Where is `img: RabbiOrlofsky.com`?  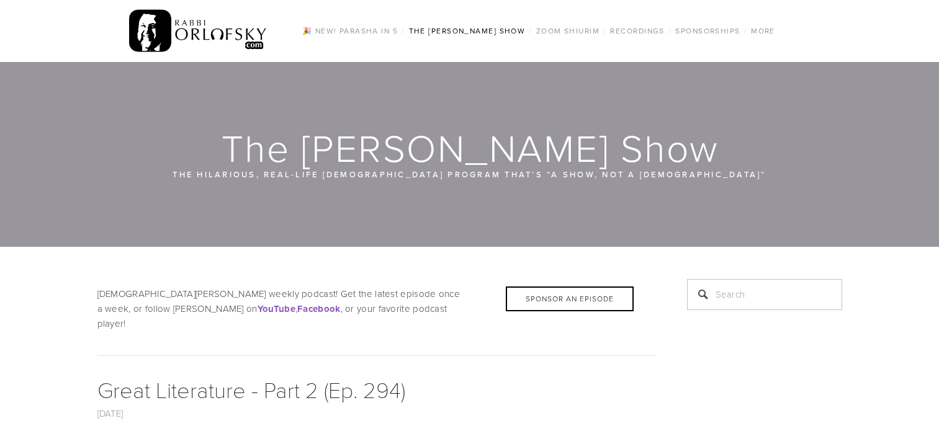 img: RabbiOrlofsky.com is located at coordinates (198, 31).